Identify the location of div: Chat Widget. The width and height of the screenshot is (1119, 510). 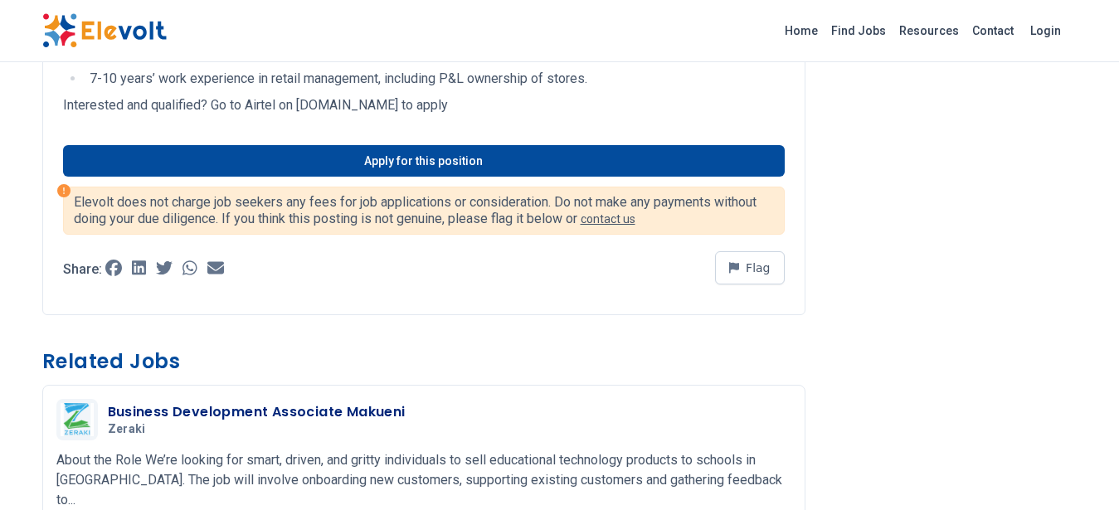
(1078, 470).